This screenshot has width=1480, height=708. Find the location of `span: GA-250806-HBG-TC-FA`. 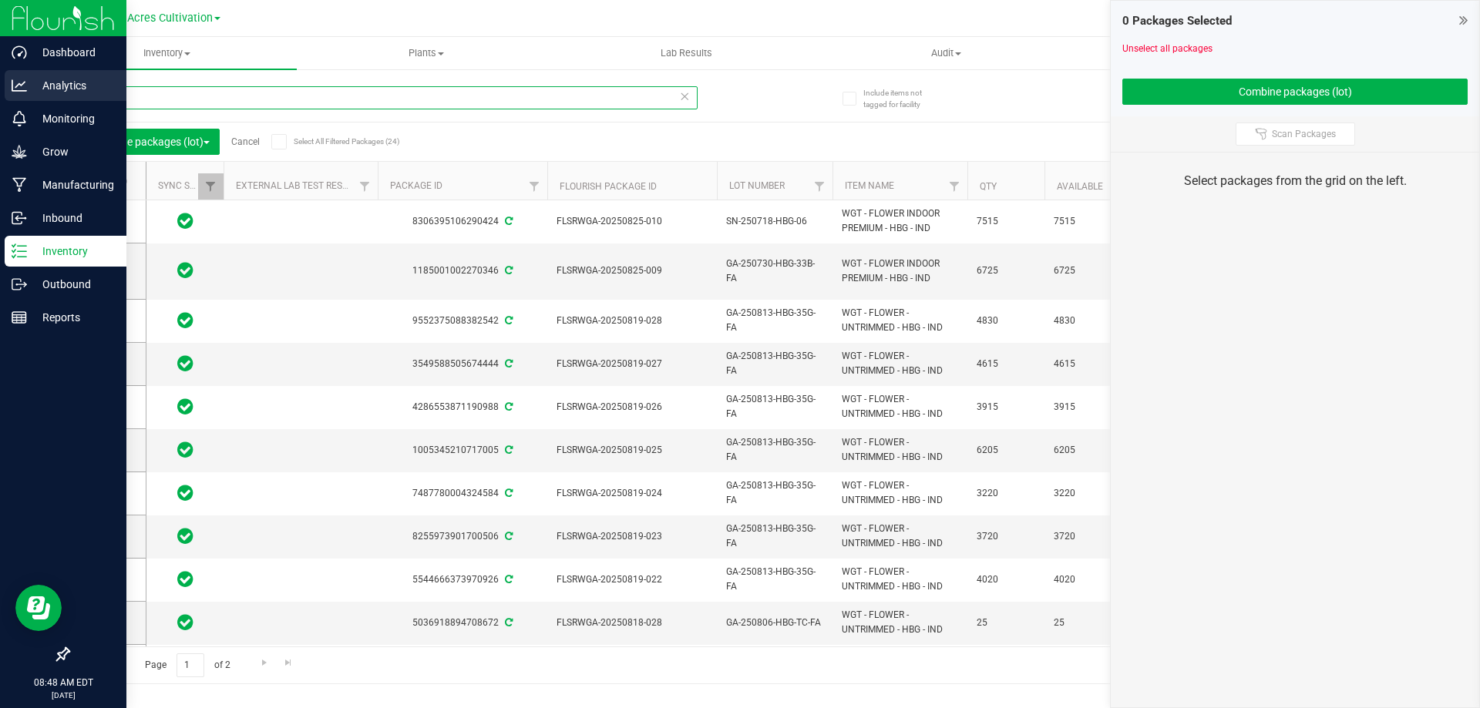

span: GA-250806-HBG-TC-FA is located at coordinates (775, 623).